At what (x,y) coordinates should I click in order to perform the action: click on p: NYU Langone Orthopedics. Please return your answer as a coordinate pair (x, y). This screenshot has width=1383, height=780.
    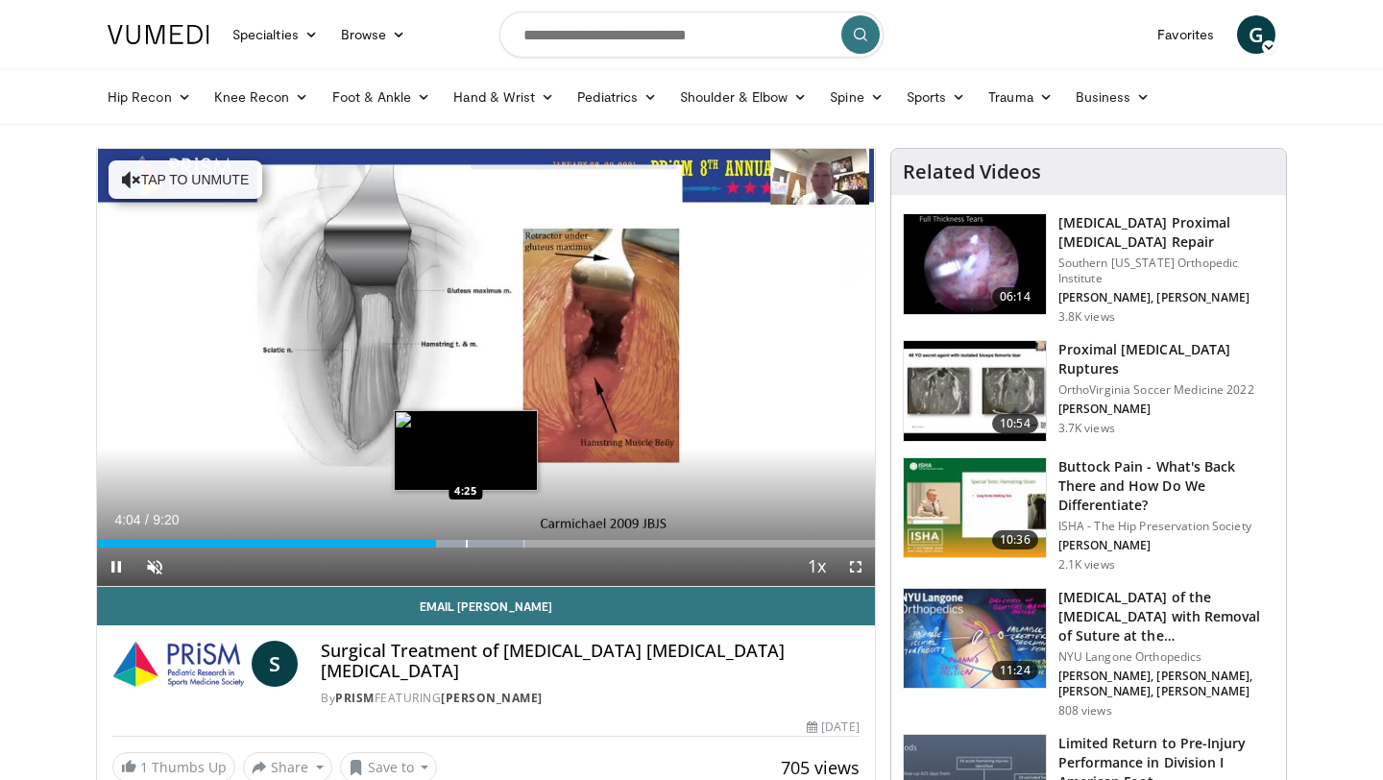
    Looking at the image, I should click on (1166, 657).